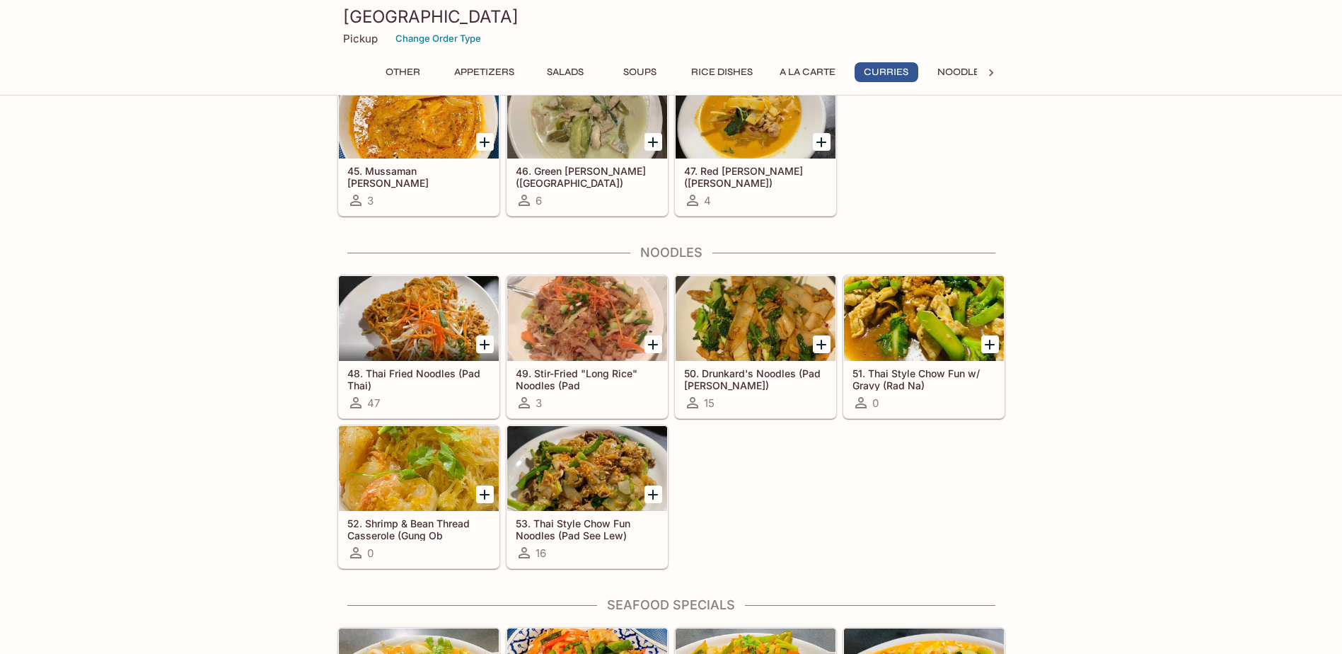  What do you see at coordinates (821, 344) in the screenshot?
I see `button: Add 50. Drunkard's Noodles (Pad Kee Mao)` at bounding box center [821, 344].